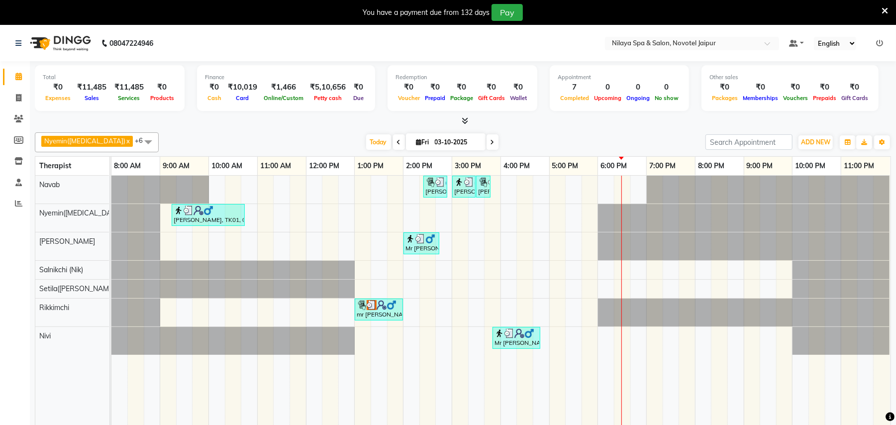  I want to click on span: Cash, so click(215, 98).